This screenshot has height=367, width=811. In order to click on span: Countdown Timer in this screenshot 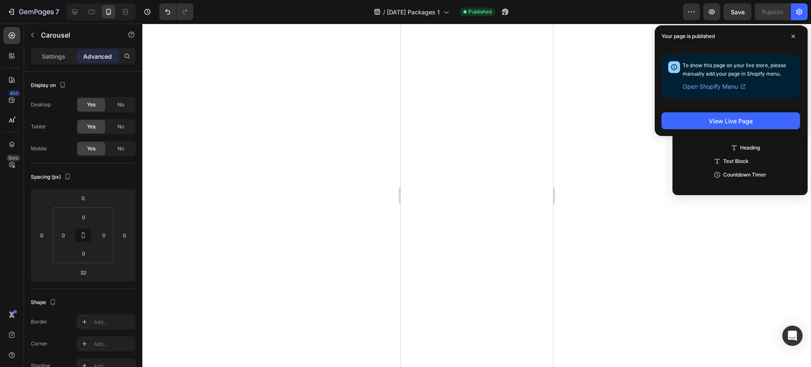, I will do `click(744, 175)`.